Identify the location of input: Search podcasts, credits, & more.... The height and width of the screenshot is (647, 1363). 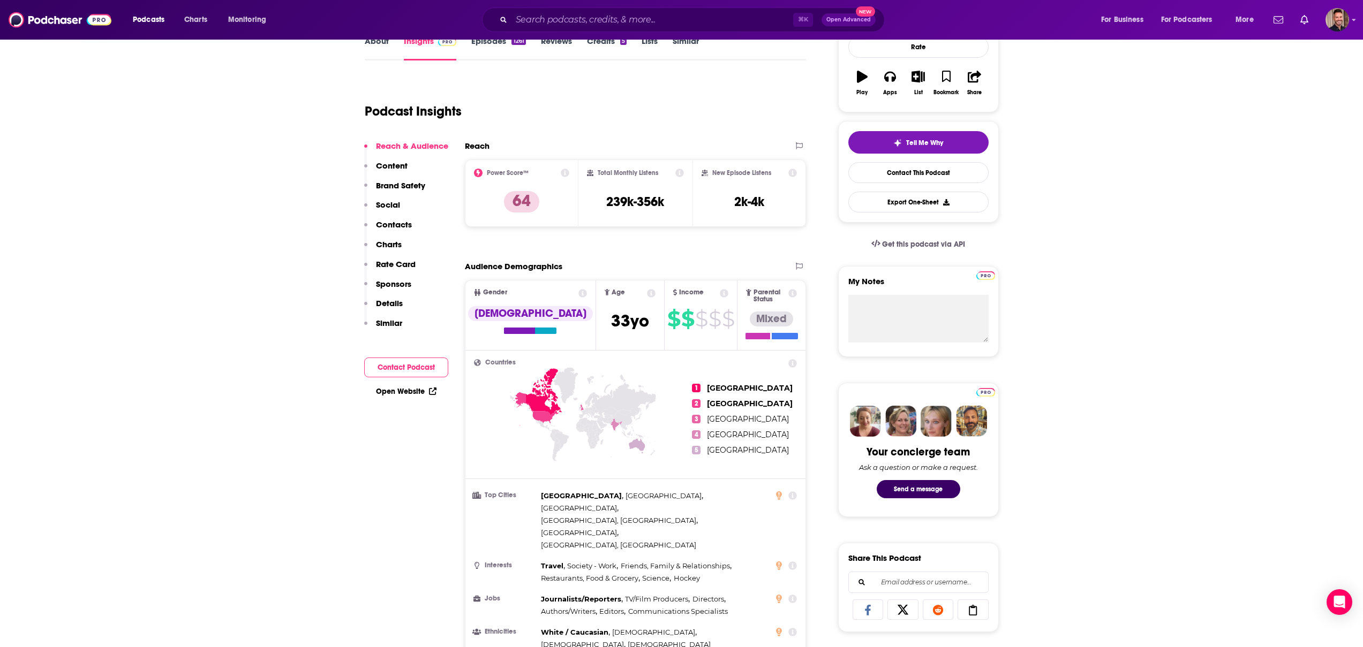
(652, 20).